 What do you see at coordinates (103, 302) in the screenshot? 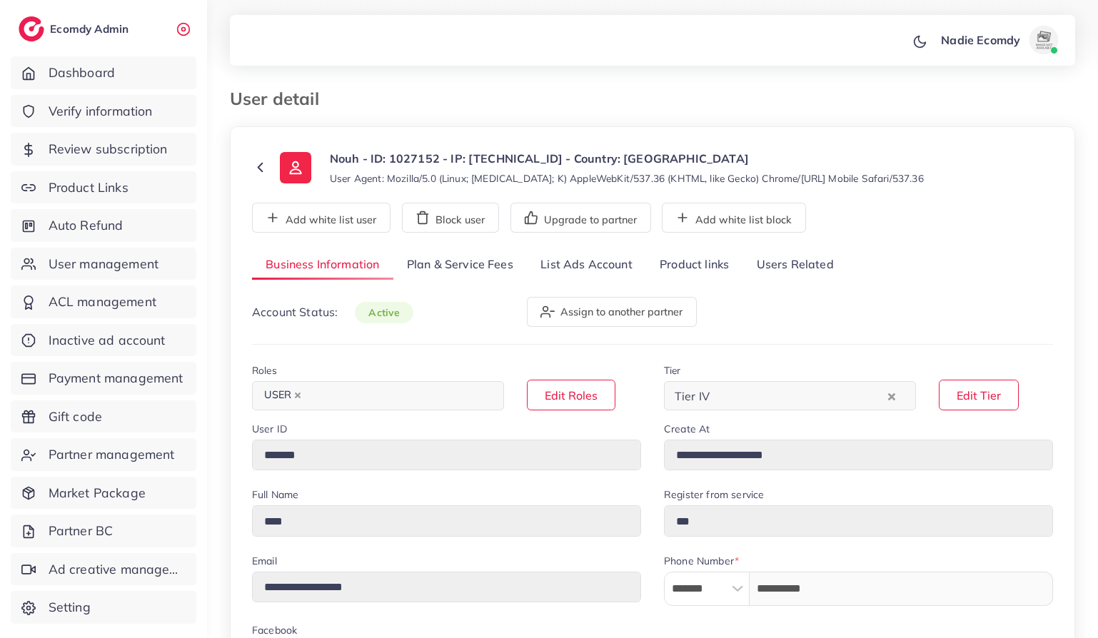
I see `a: ACL management` at bounding box center [103, 302].